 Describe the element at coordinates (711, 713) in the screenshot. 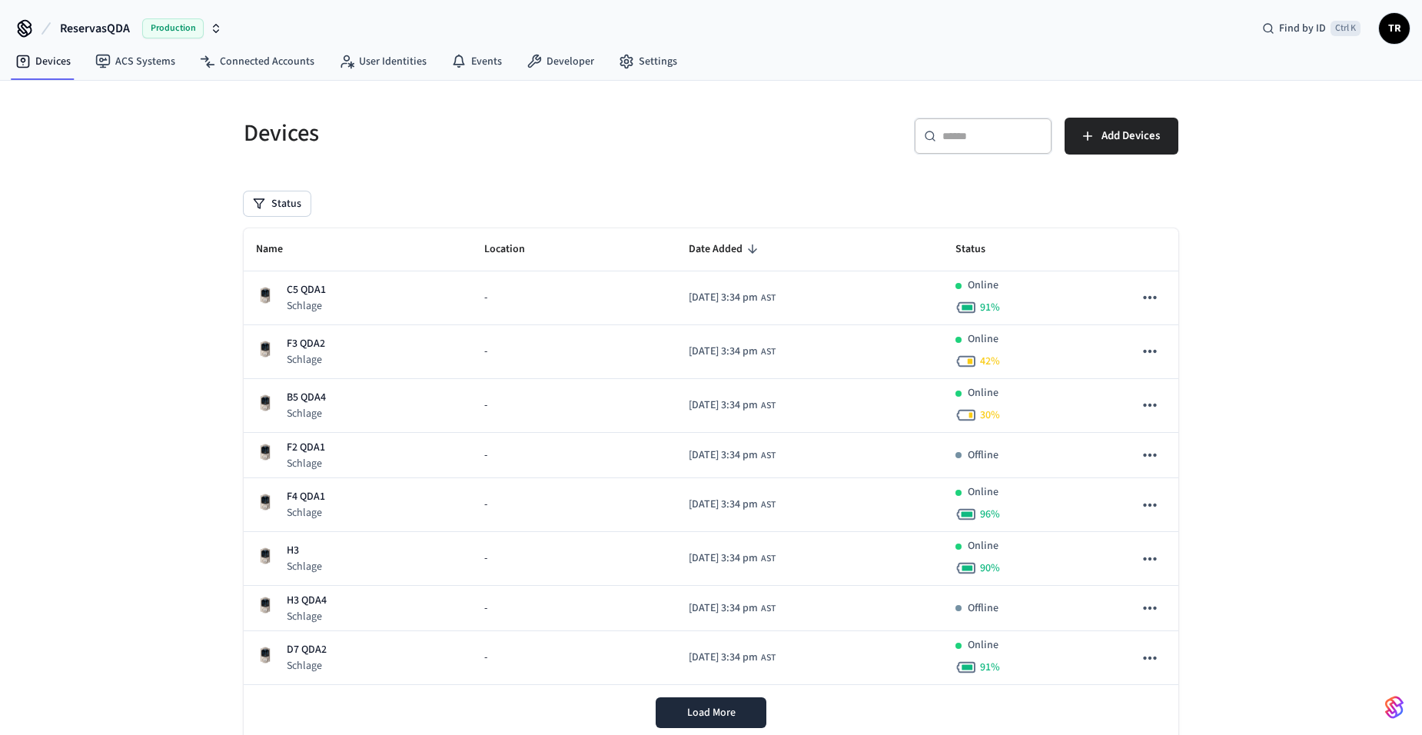

I see `span: Load More` at that location.